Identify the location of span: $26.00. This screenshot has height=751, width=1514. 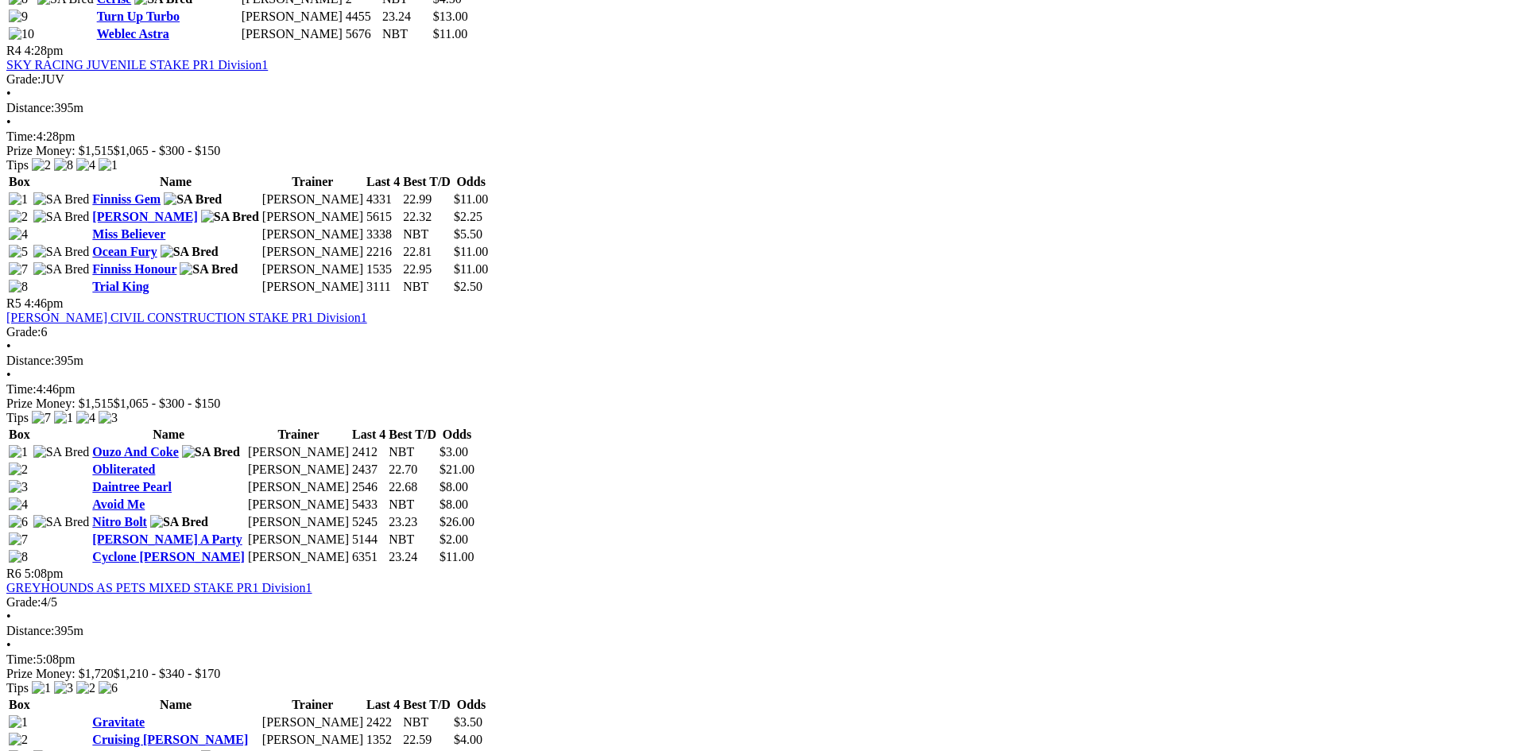
(457, 521).